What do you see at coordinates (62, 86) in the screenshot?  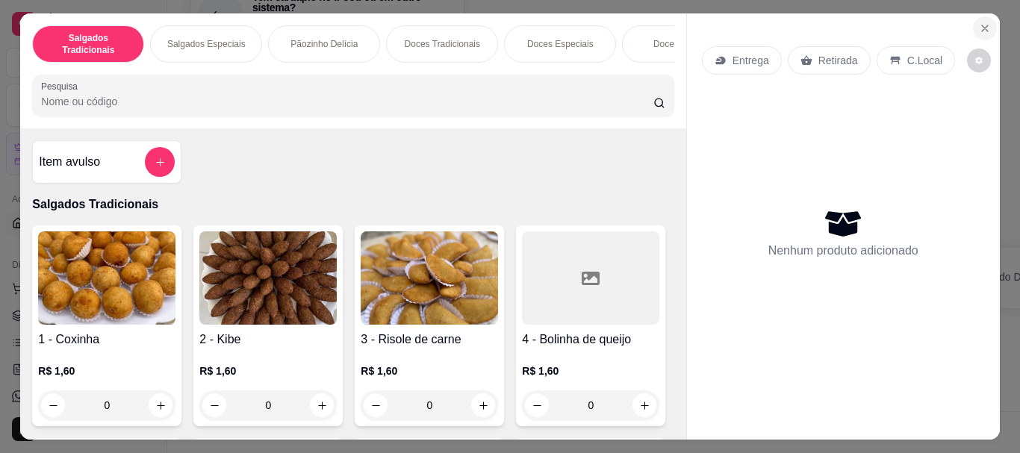 I see `label: Pesquisa` at bounding box center [62, 86].